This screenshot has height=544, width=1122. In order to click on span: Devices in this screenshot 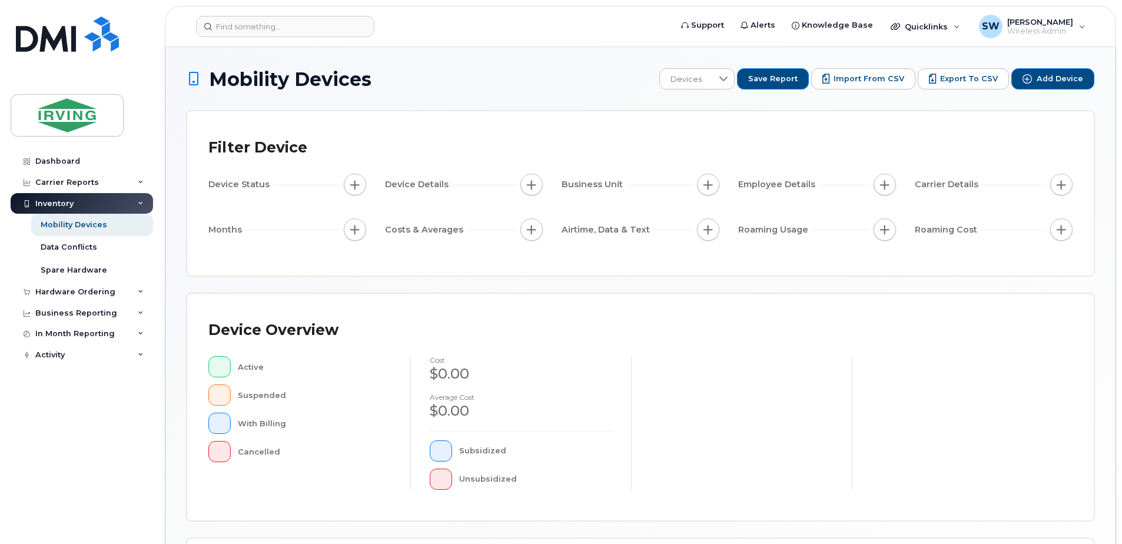, I will do `click(686, 79)`.